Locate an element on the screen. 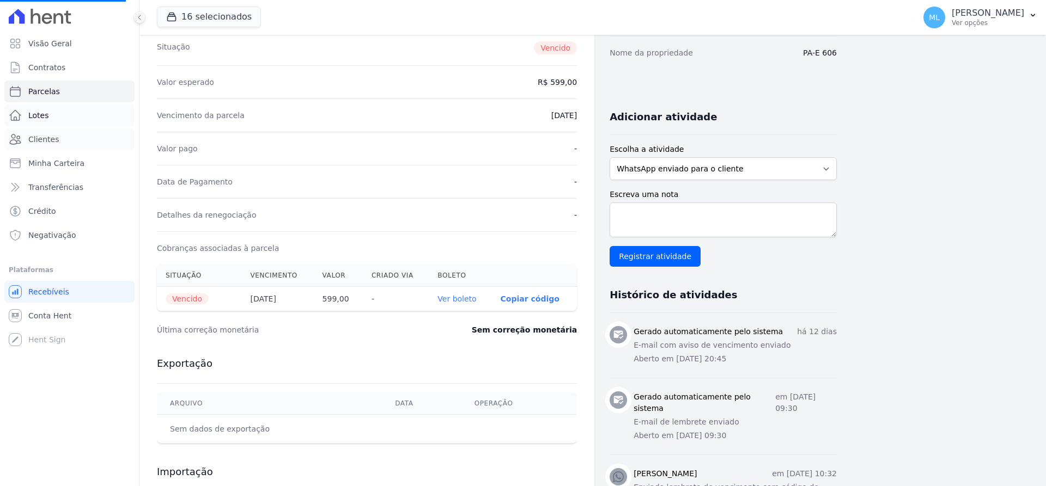  a: Ver boleto is located at coordinates (456, 299).